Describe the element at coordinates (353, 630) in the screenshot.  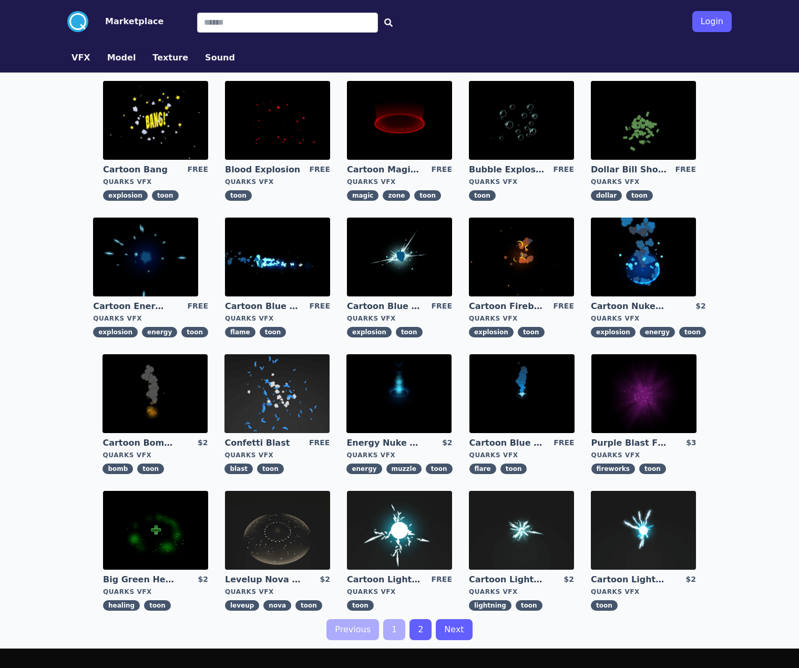
I see `a: Previous` at that location.